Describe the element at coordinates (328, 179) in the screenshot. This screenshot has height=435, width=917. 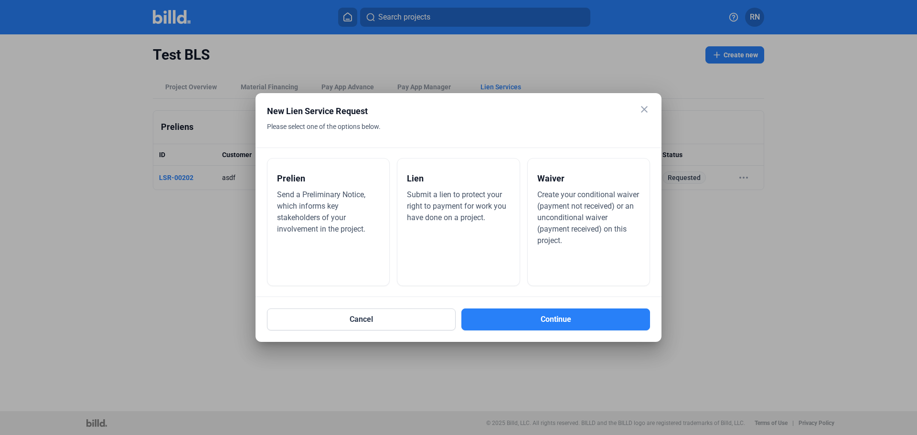
I see `div: Prelien` at that location.